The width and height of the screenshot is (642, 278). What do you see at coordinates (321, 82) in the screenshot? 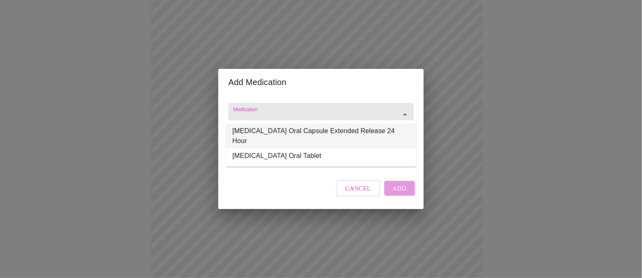
I see `h2: Add Medication` at bounding box center [321, 82].